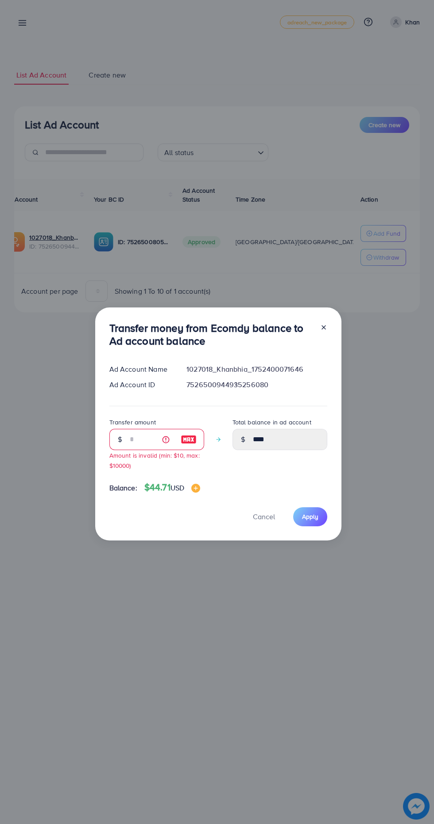  I want to click on span: Balance:, so click(123, 488).